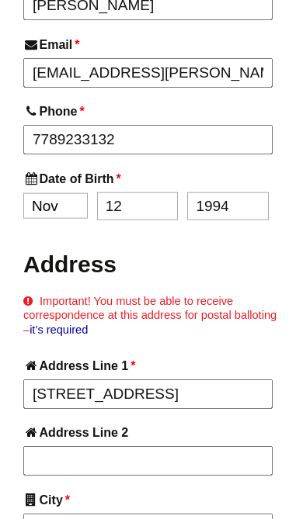  I want to click on h2: Address, so click(151, 264).